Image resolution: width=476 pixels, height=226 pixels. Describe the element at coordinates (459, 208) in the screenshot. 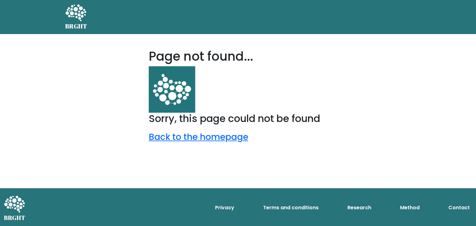

I see `a: Contact` at that location.